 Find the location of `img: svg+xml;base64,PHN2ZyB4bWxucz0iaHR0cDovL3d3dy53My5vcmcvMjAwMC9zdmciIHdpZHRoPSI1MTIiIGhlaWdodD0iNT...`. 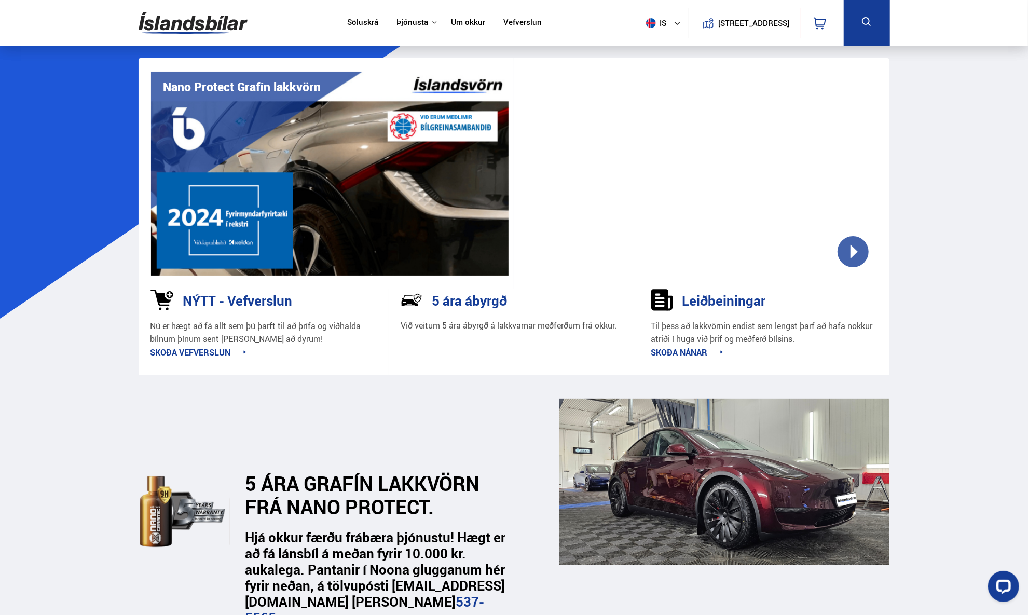

img: svg+xml;base64,PHN2ZyB4bWxucz0iaHR0cDovL3d3dy53My5vcmcvMjAwMC9zdmciIHdpZHRoPSI1MTIiIGhlaWdodD0iNT... is located at coordinates (651, 23).